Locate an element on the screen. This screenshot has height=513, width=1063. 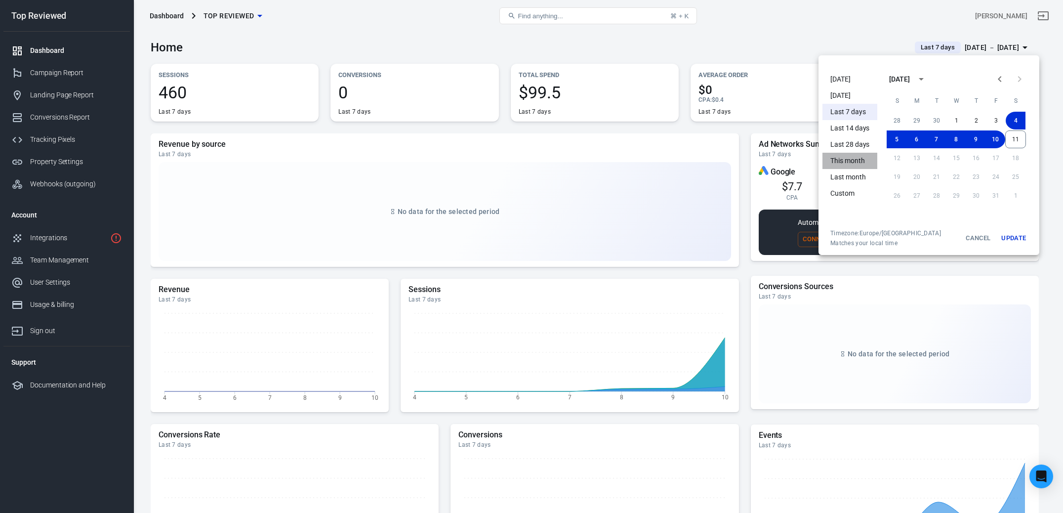
li: This month is located at coordinates (849, 160).